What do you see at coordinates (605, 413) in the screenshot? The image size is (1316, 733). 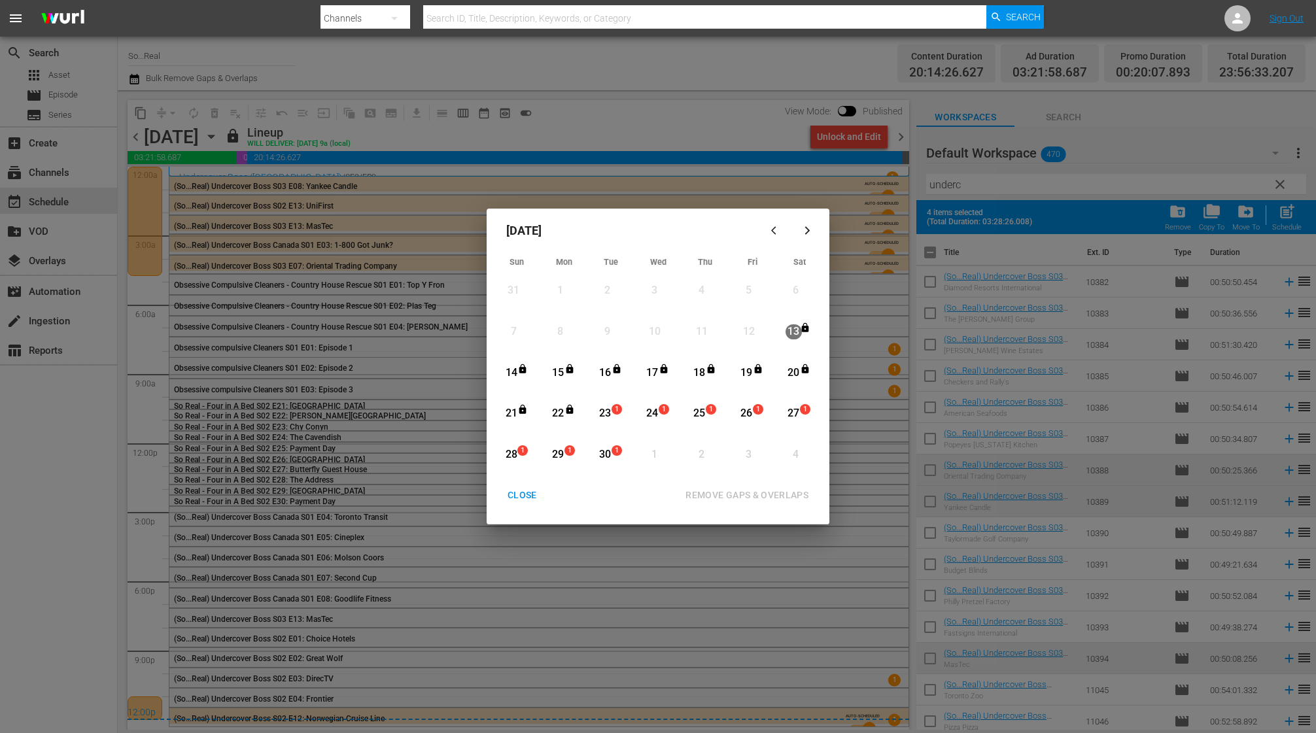 I see `div: 23` at bounding box center [605, 413].